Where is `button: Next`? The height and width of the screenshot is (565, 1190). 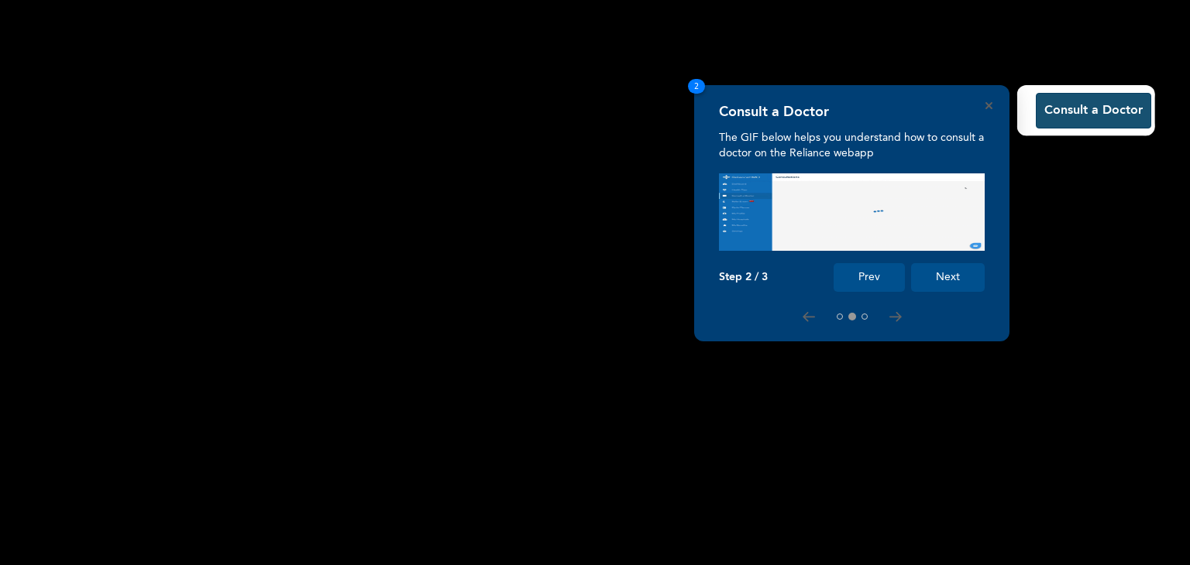 button: Next is located at coordinates (947, 277).